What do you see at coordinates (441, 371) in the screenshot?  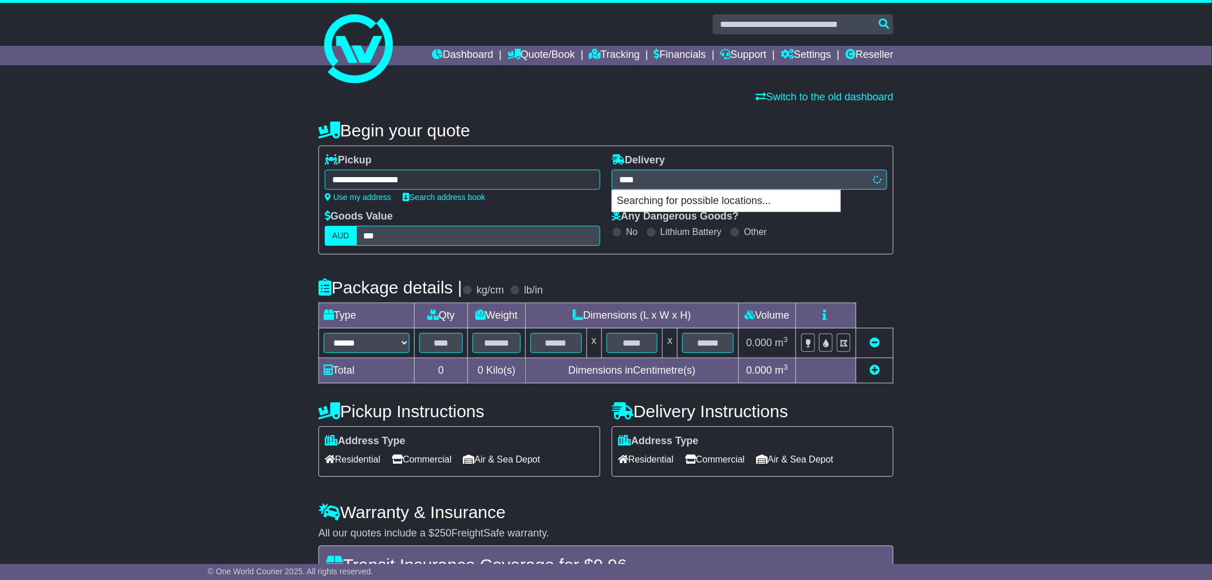 I see `td: 0` at bounding box center [441, 371].